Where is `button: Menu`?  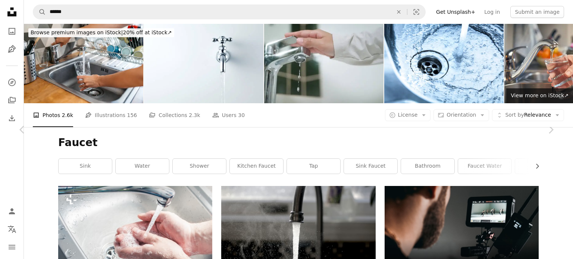
button: Menu is located at coordinates (12, 247).